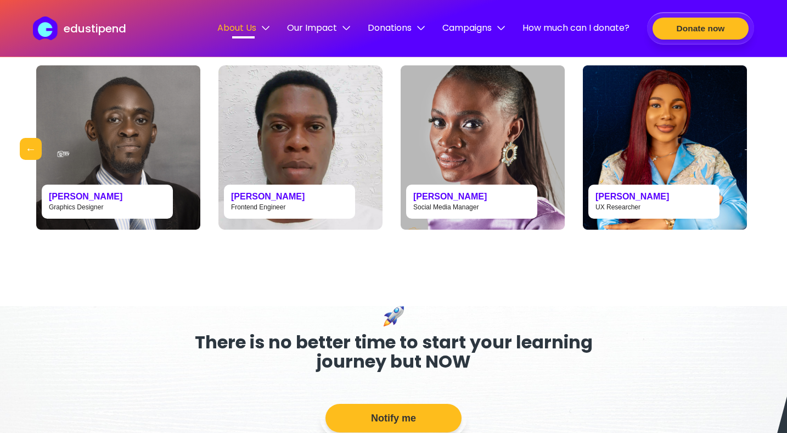  I want to click on img: Deborah Odimayo, so click(482, 147).